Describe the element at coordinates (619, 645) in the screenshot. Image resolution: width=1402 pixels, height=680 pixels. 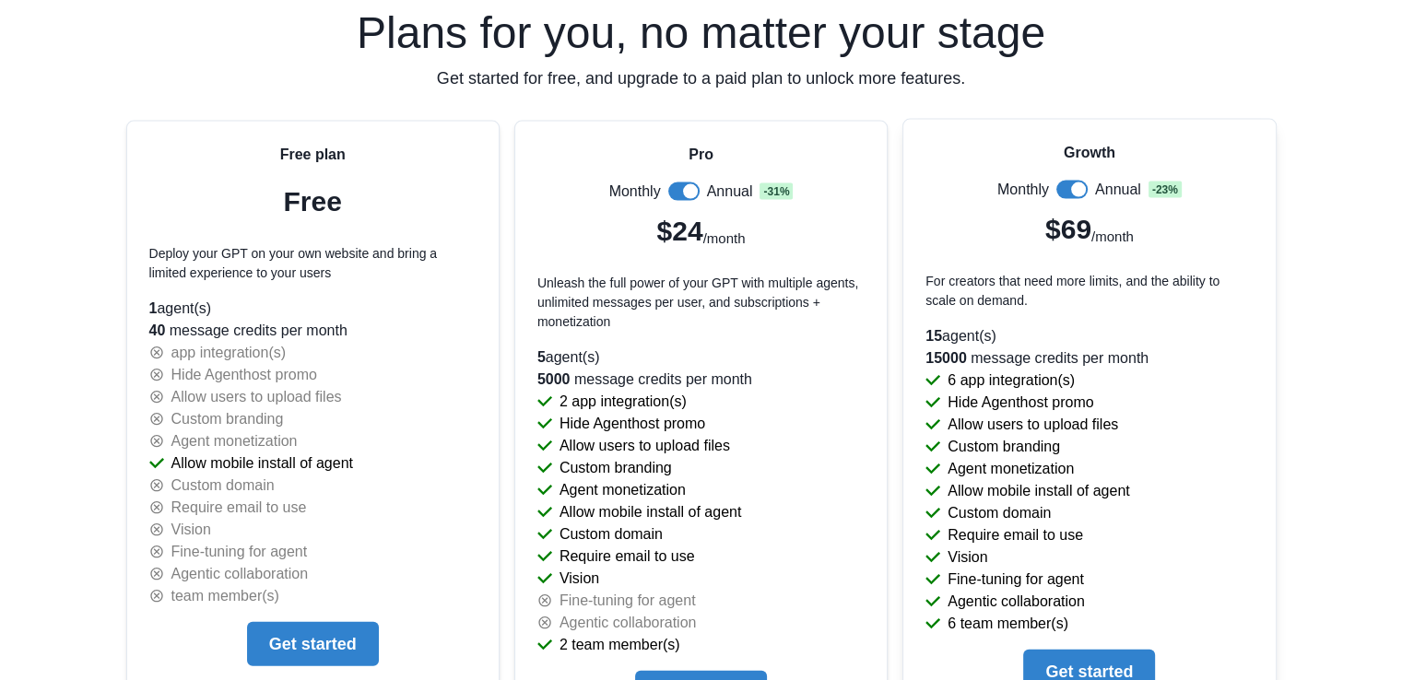
I see `p: 2 team member(s)` at that location.